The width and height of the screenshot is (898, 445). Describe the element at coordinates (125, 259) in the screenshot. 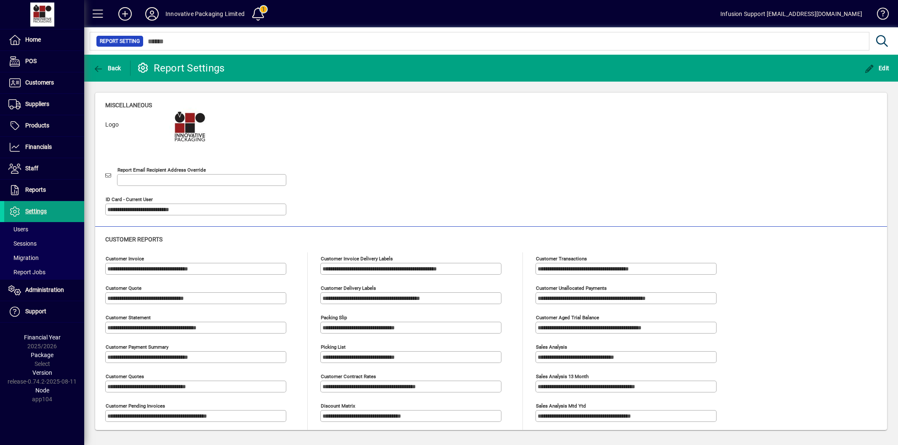

I see `mat-label: Customer invoice` at that location.